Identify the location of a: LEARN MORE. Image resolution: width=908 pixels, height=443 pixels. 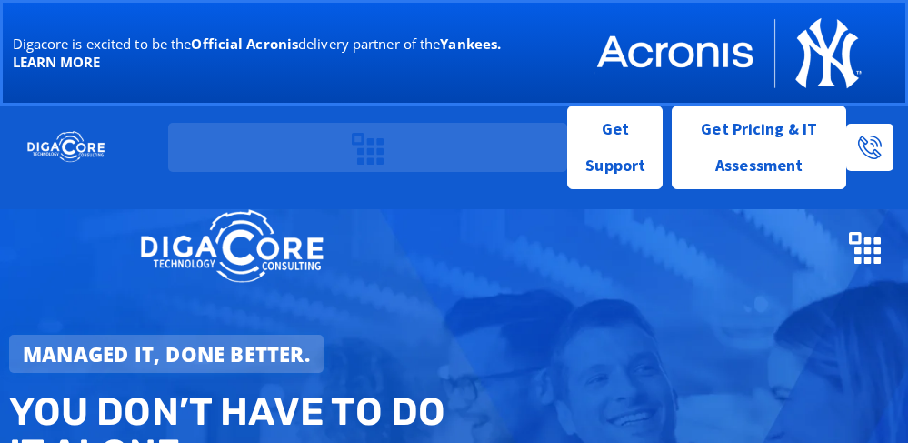
(56, 62).